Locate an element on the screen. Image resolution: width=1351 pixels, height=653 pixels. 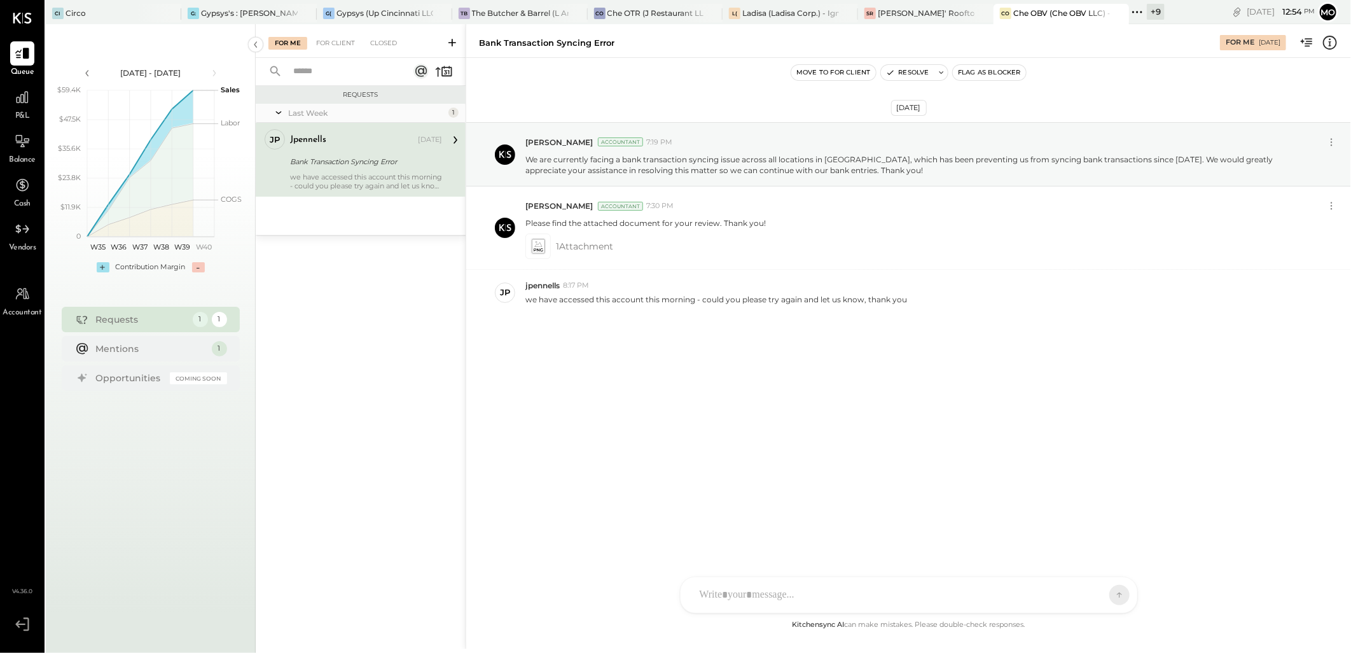
text: $35.6K is located at coordinates (69, 148).